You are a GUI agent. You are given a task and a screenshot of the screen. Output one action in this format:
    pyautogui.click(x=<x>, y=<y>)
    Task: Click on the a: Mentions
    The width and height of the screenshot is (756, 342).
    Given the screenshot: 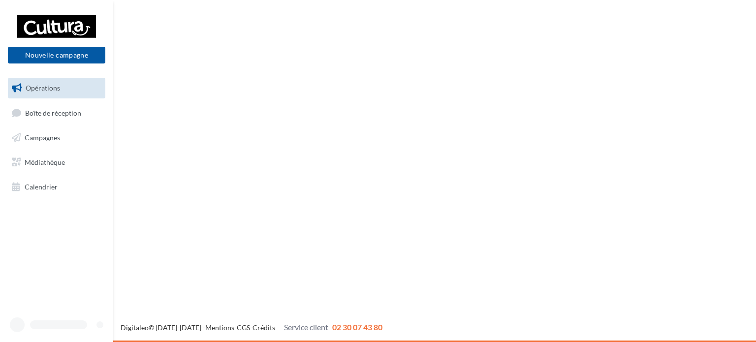 What is the action you would take?
    pyautogui.click(x=220, y=327)
    